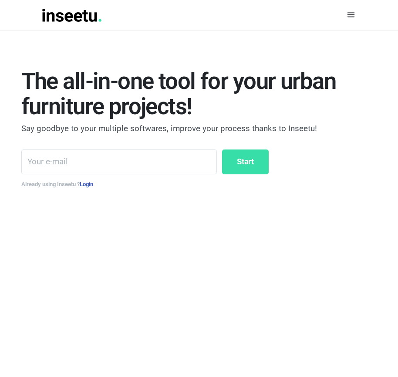 This screenshot has height=377, width=398. What do you see at coordinates (351, 15) in the screenshot?
I see `button: Toggle navigation` at bounding box center [351, 15].